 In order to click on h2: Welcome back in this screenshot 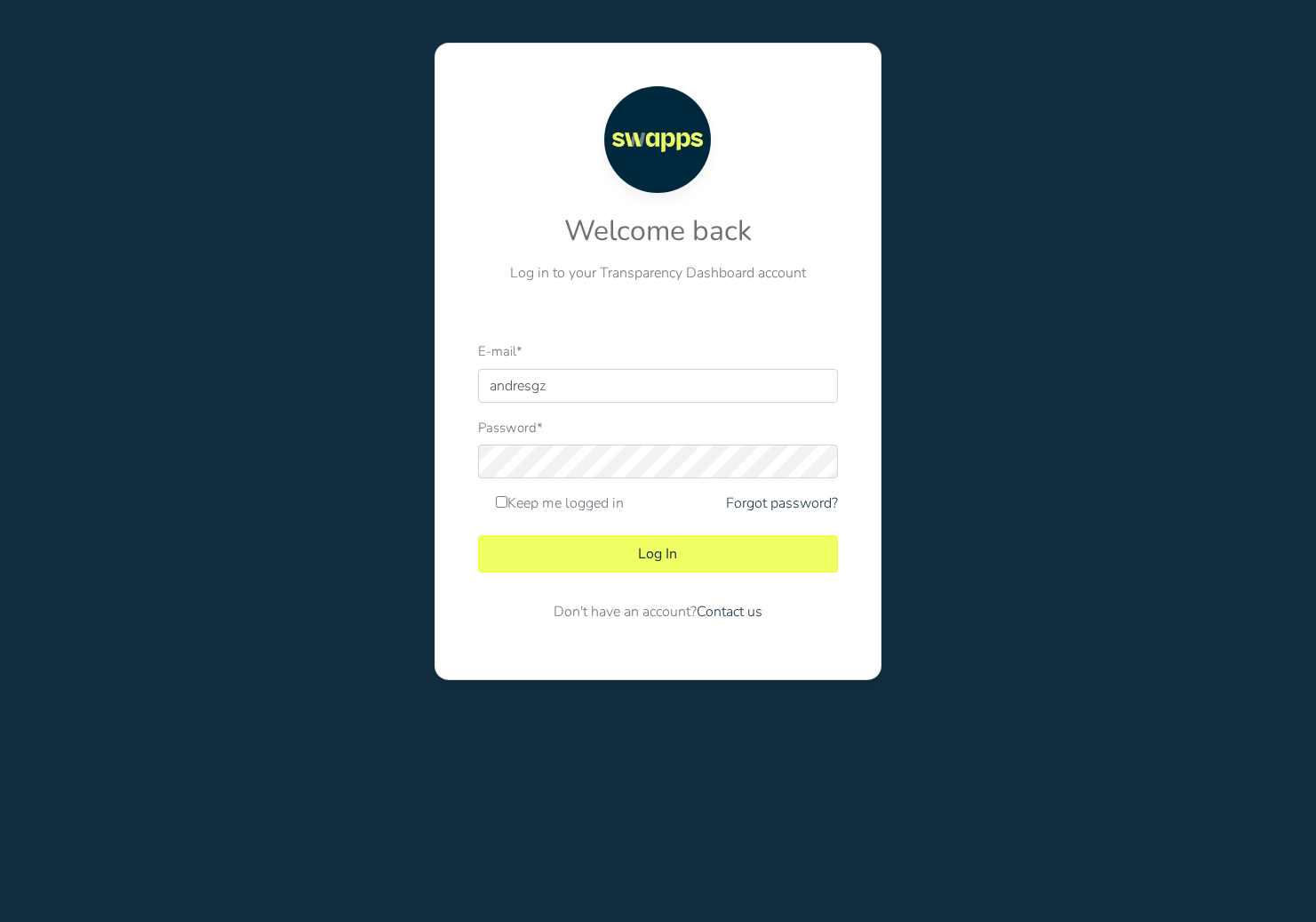, I will do `click(658, 231)`.